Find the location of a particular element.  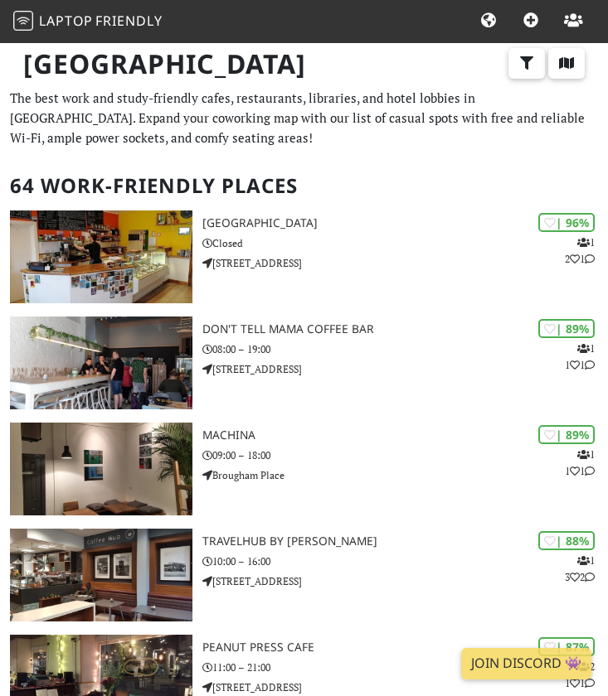

img: North Fort Cafe is located at coordinates (101, 257).